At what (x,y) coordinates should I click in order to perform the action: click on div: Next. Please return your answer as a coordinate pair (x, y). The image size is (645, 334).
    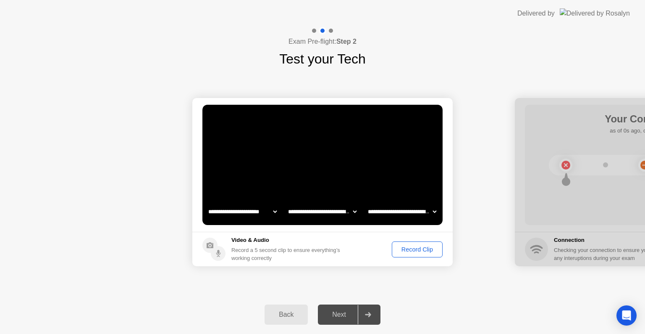
    Looking at the image, I should click on (339, 314).